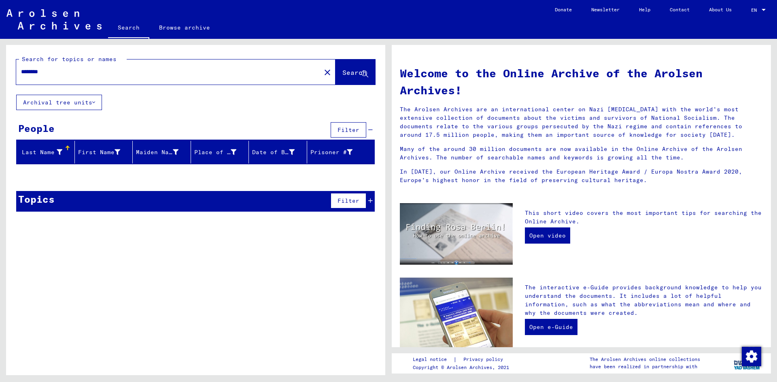 This screenshot has height=382, width=777. I want to click on h1: Welcome to the Online Archive of the Arolsen Archives!, so click(581, 82).